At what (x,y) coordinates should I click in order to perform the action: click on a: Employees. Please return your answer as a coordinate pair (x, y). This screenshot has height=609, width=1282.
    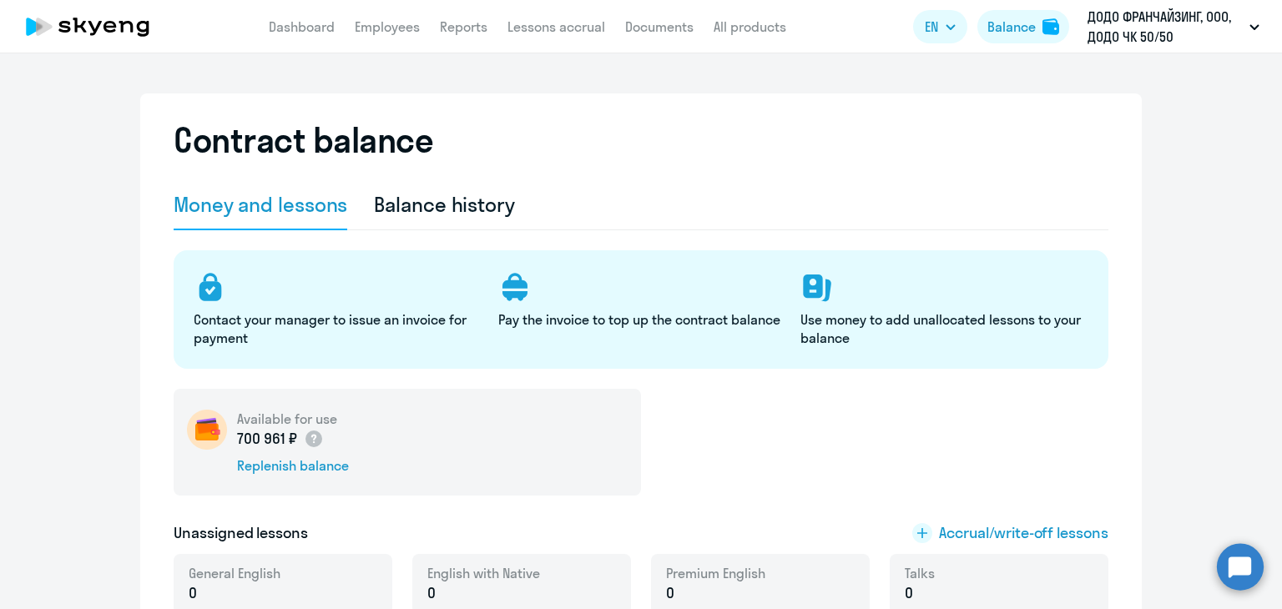
    Looking at the image, I should click on (387, 27).